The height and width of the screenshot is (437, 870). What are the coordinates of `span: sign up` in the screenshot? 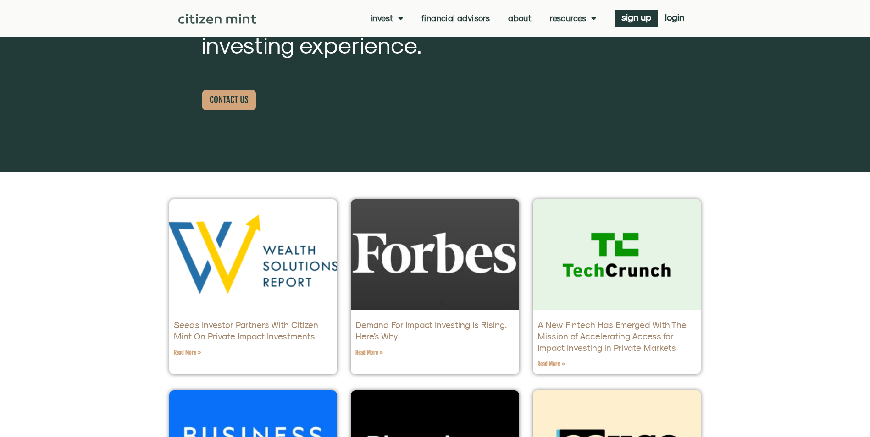 It's located at (636, 17).